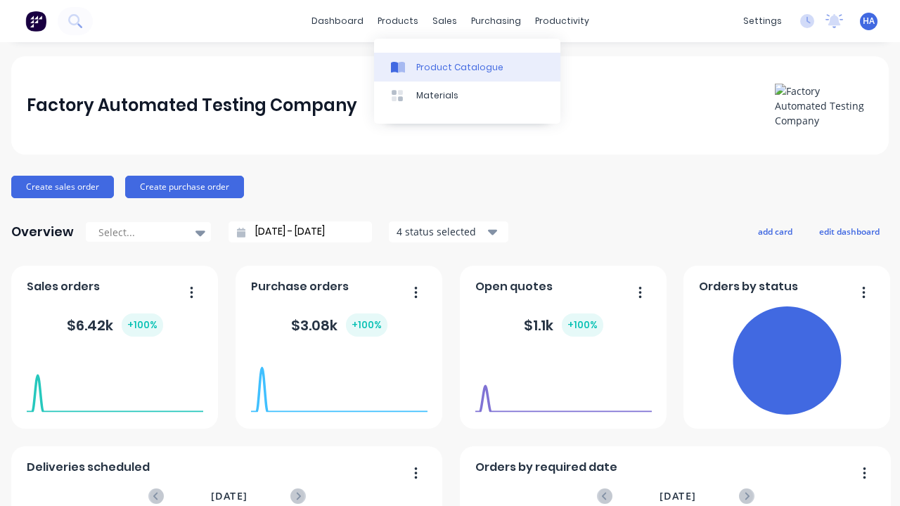 Image resolution: width=900 pixels, height=506 pixels. Describe the element at coordinates (562, 21) in the screenshot. I see `div: productivity` at that location.